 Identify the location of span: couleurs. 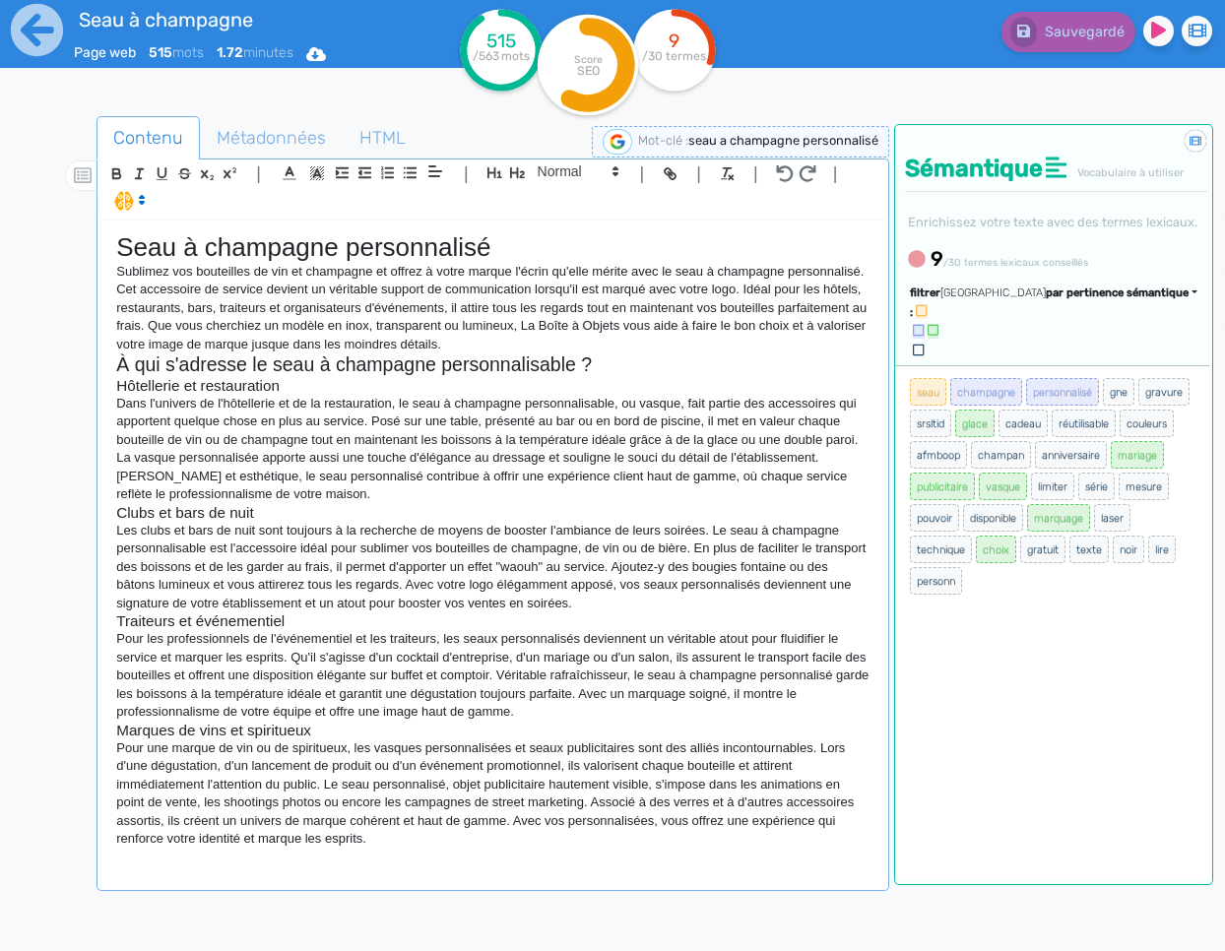
(1146, 423).